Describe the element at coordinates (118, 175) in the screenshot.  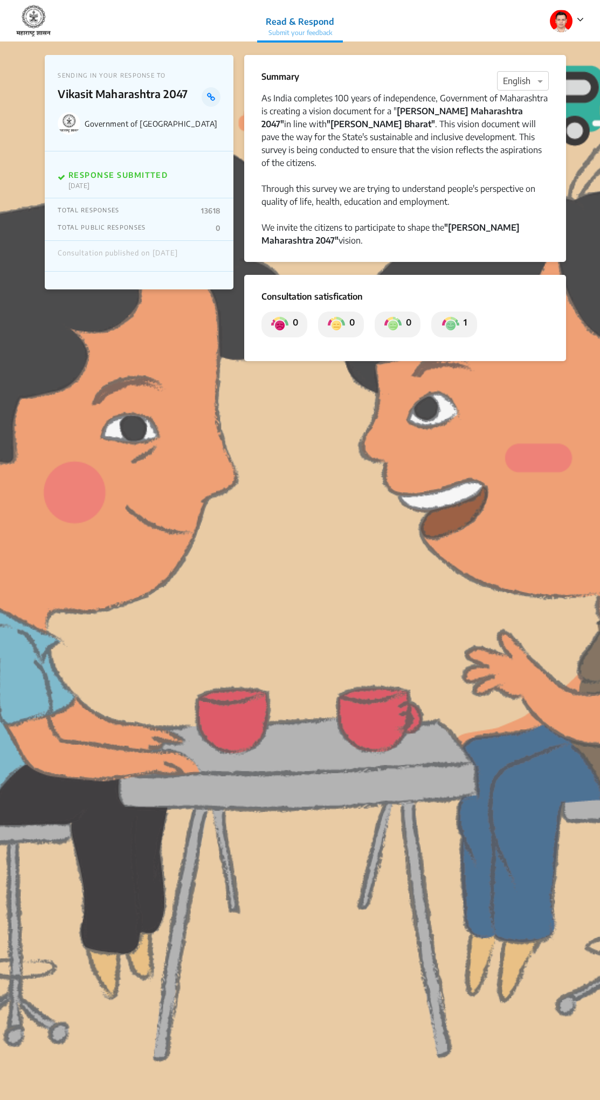
I see `p: RESPONSE SUBMITTED` at that location.